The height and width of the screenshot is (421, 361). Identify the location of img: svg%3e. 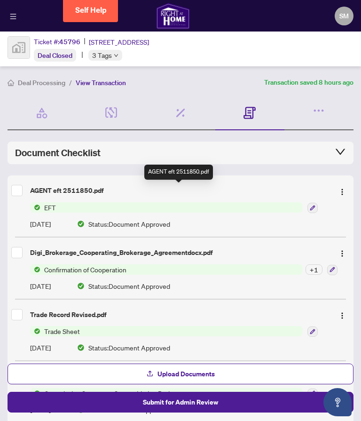
(19, 47).